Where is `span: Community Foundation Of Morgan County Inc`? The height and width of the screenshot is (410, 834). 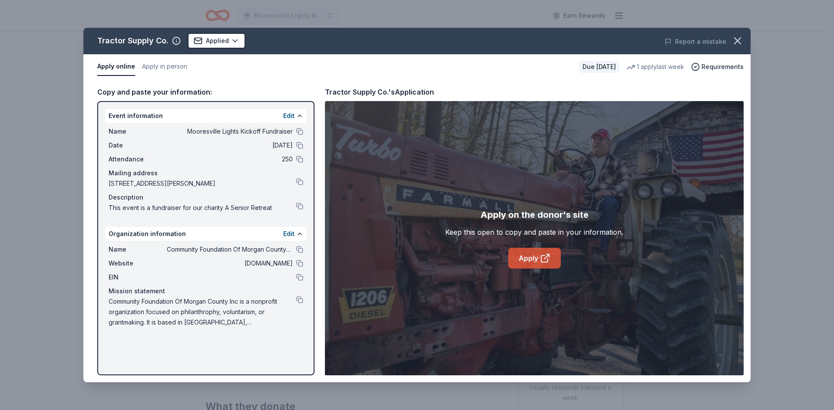
span: Community Foundation Of Morgan County Inc is located at coordinates (230, 250).